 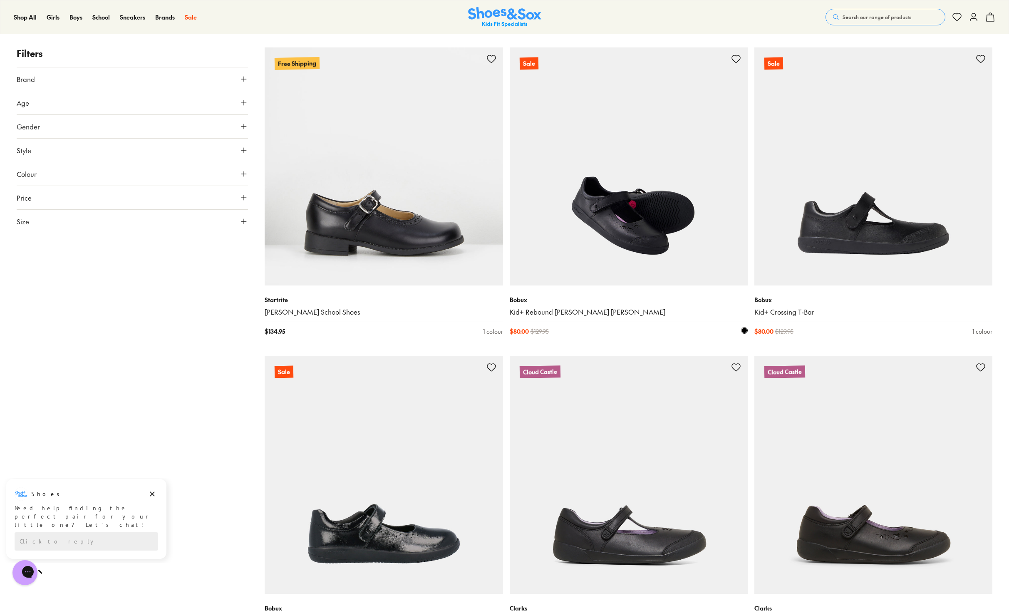 I want to click on button: Size, so click(x=132, y=221).